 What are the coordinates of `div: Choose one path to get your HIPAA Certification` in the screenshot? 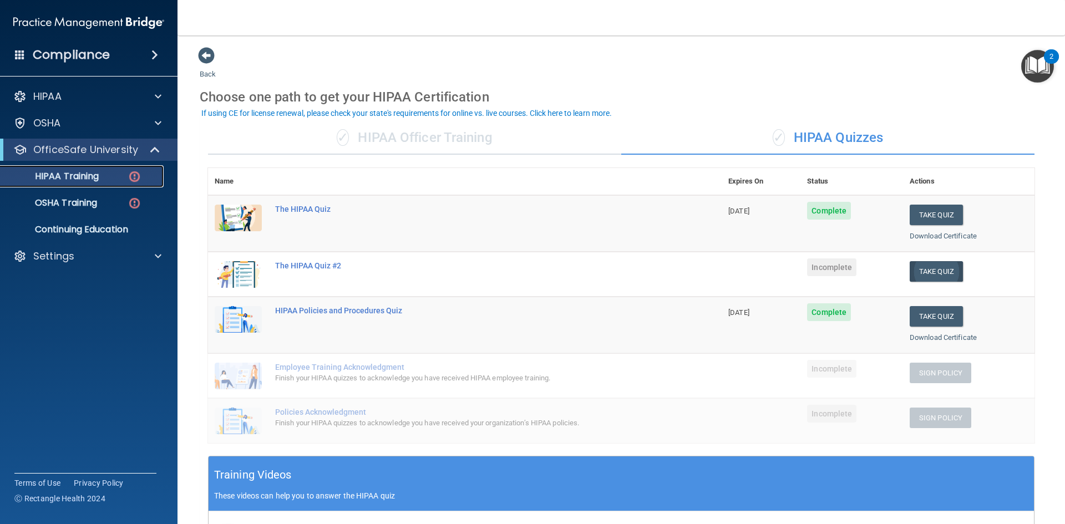 It's located at (622, 97).